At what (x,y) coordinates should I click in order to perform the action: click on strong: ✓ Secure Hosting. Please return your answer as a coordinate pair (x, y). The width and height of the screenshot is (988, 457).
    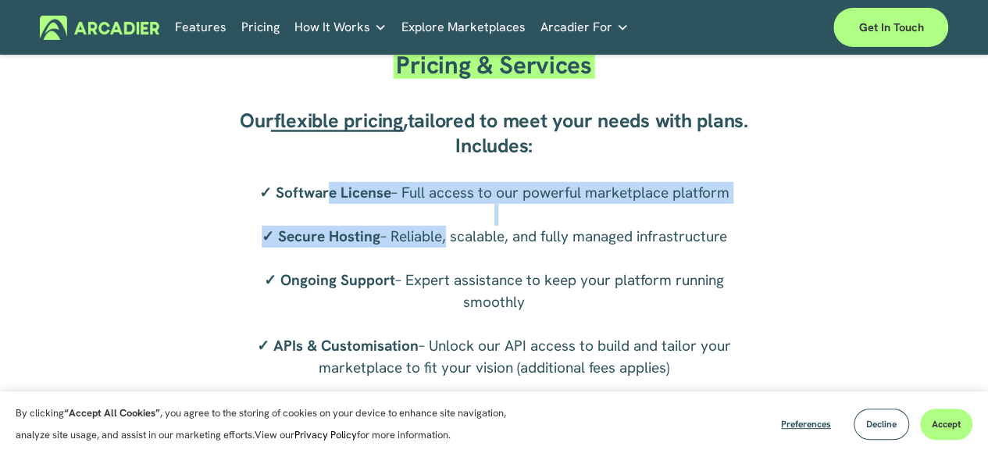
    Looking at the image, I should click on (321, 236).